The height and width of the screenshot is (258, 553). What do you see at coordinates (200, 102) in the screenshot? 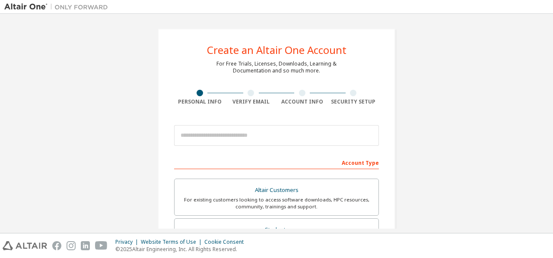
I see `div: Personal Info` at bounding box center [200, 102].